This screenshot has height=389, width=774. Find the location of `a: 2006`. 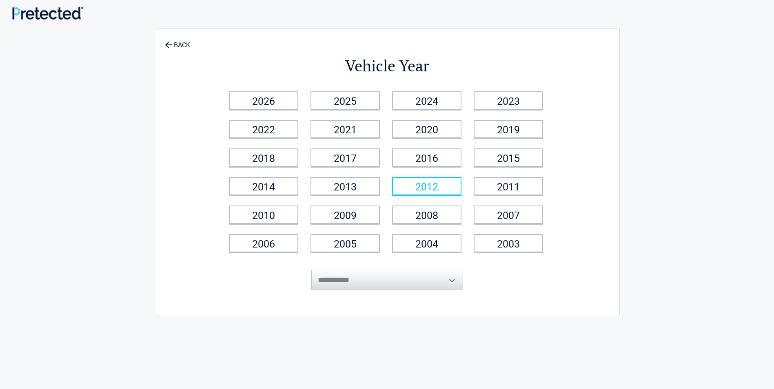

a: 2006 is located at coordinates (263, 243).